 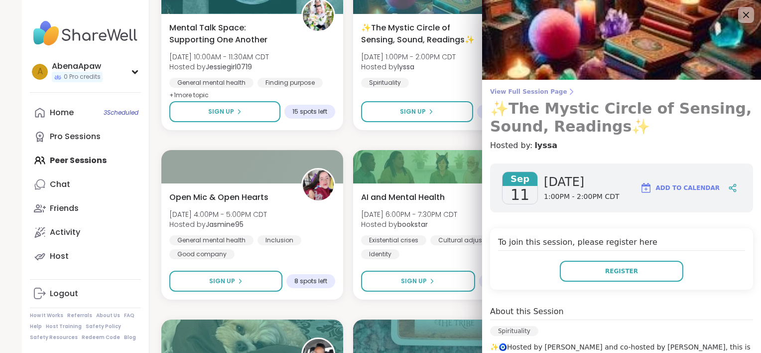 What do you see at coordinates (36, 326) in the screenshot?
I see `a: Help` at bounding box center [36, 326].